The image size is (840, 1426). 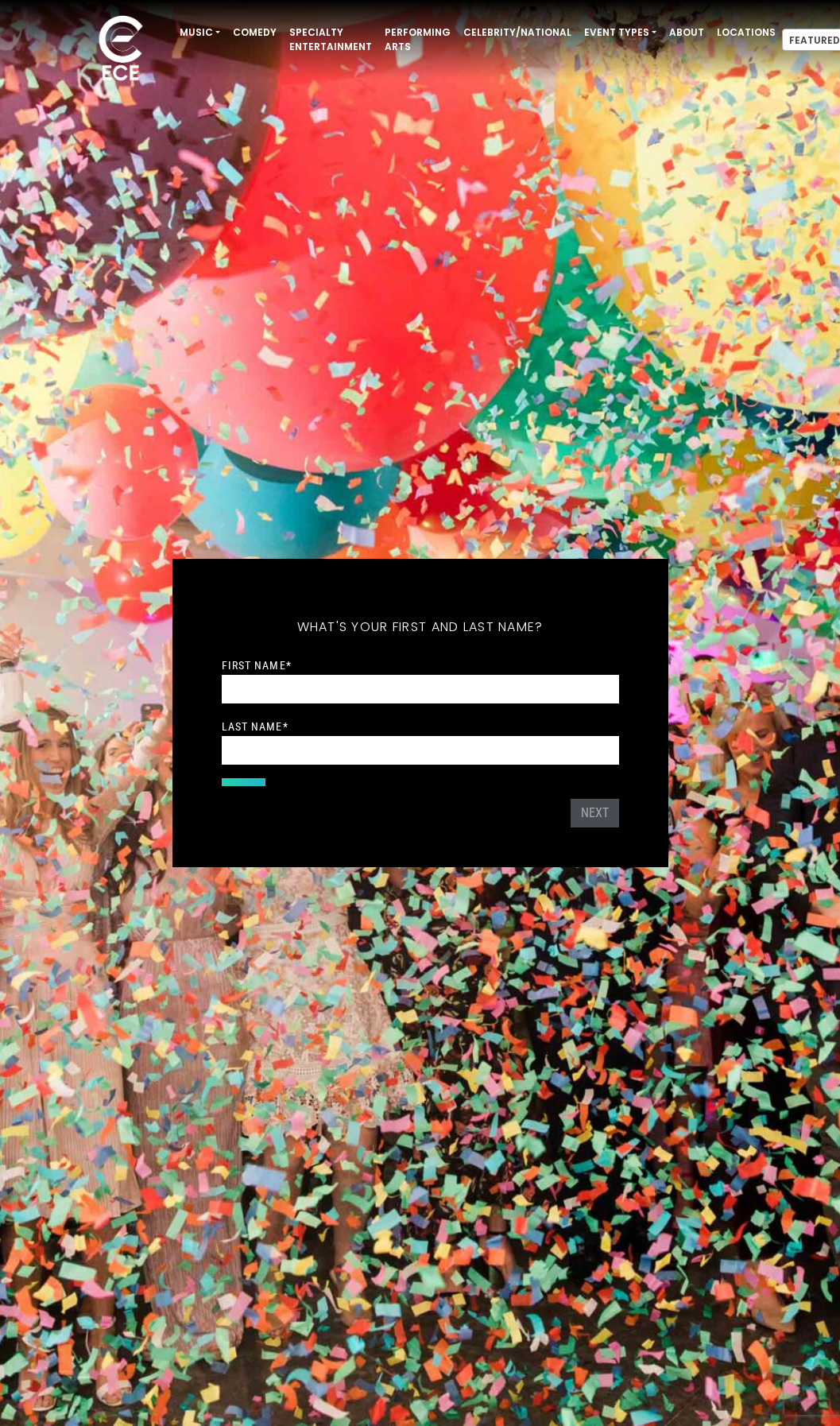 What do you see at coordinates (331, 40) in the screenshot?
I see `a: Specialty Entertainment` at bounding box center [331, 40].